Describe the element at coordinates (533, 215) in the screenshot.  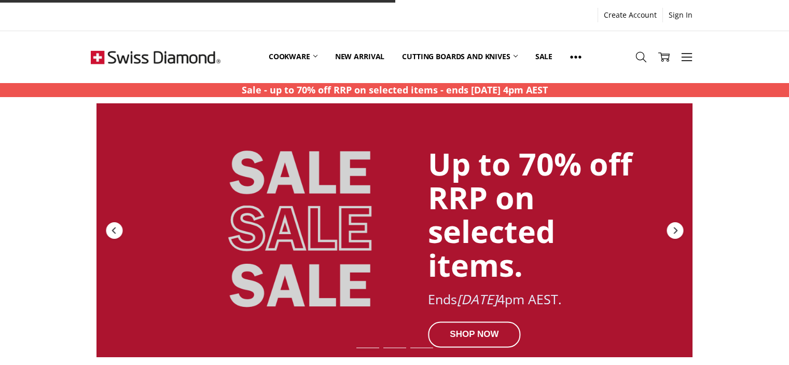
I see `div: Up to 70% off RRP on selected items.` at that location.